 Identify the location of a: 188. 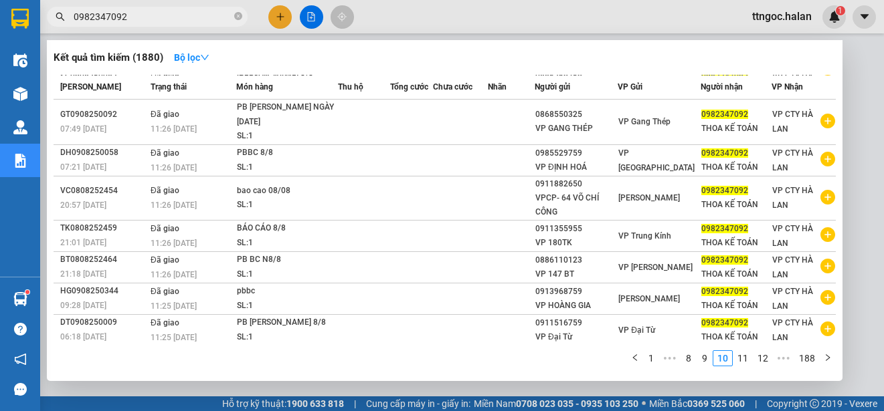
(807, 359).